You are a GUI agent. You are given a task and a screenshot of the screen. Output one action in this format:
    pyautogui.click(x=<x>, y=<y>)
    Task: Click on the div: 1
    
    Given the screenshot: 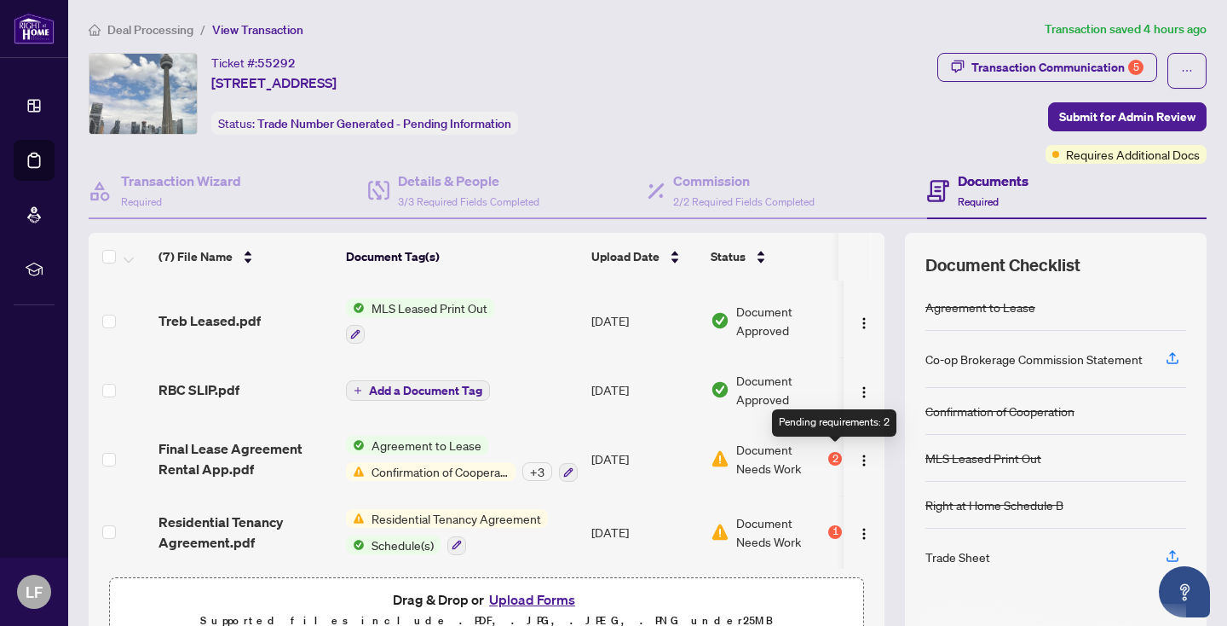 What is the action you would take?
    pyautogui.click(x=835, y=532)
    